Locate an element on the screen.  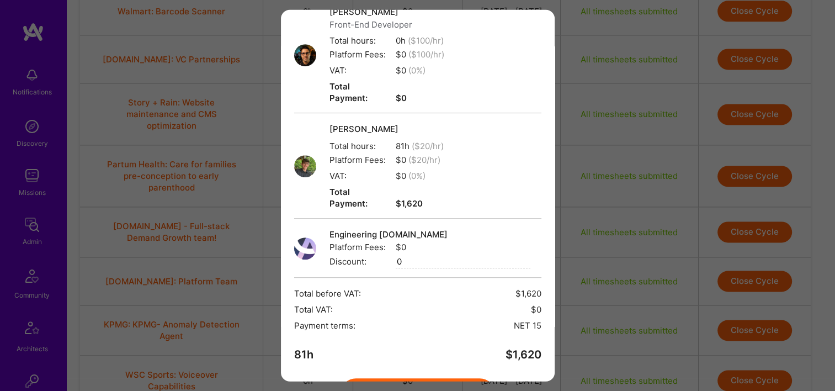
span: Discount: is located at coordinates (359, 261).